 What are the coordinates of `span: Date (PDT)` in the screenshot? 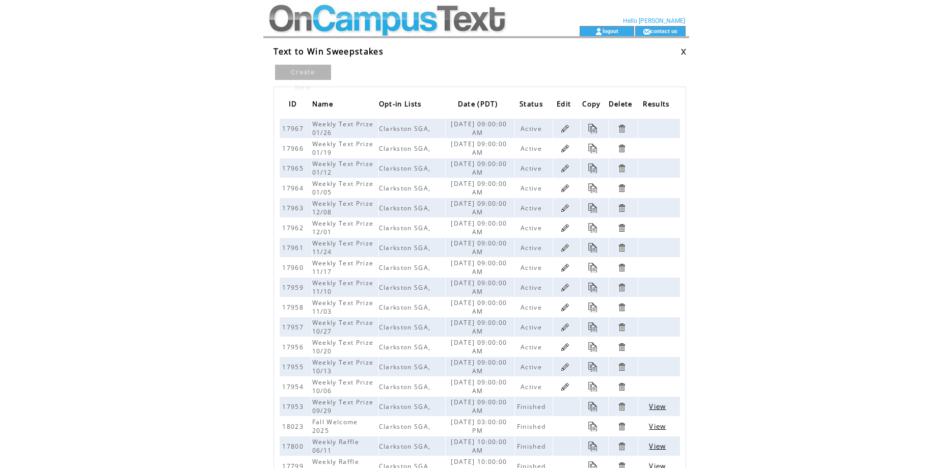 It's located at (479, 105).